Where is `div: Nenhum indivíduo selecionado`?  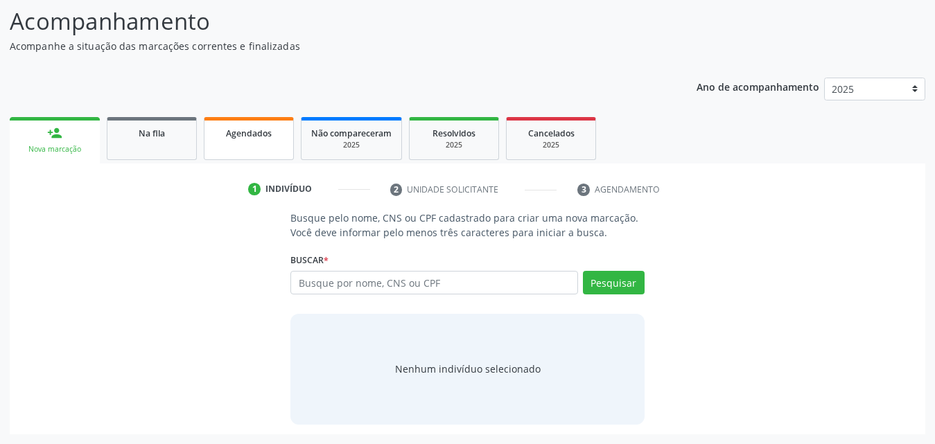
div: Nenhum indivíduo selecionado is located at coordinates (468, 369).